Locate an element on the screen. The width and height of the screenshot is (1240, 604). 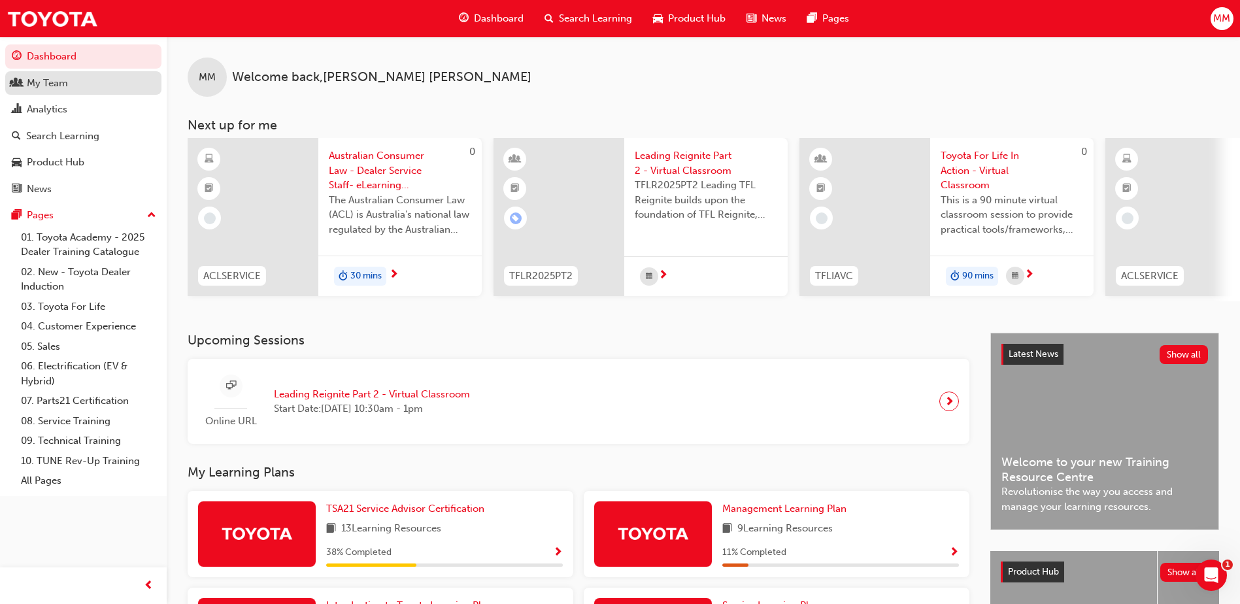
span: pages-icon is located at coordinates (812, 18).